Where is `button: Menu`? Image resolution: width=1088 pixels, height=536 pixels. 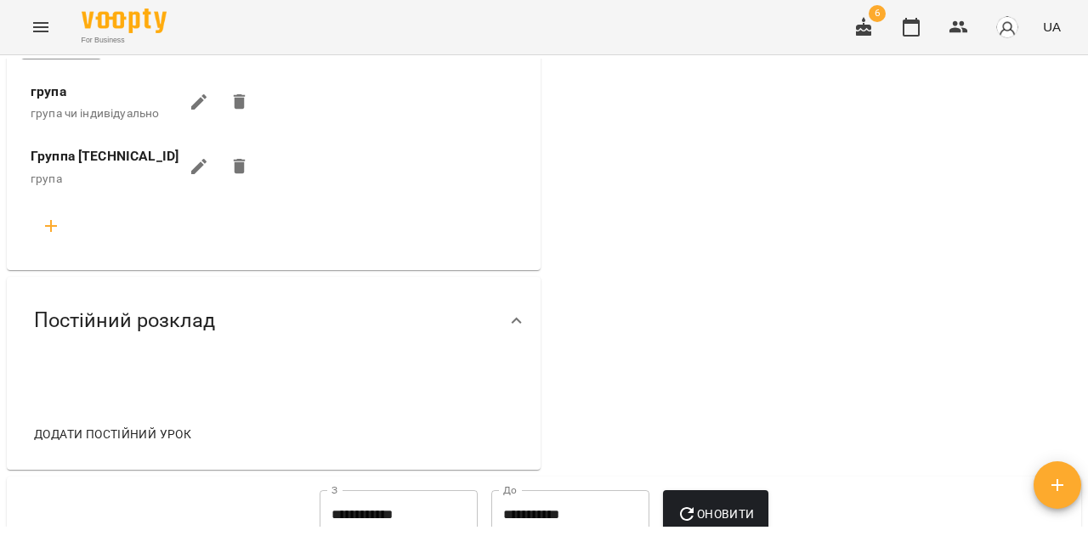 button: Menu is located at coordinates (41, 27).